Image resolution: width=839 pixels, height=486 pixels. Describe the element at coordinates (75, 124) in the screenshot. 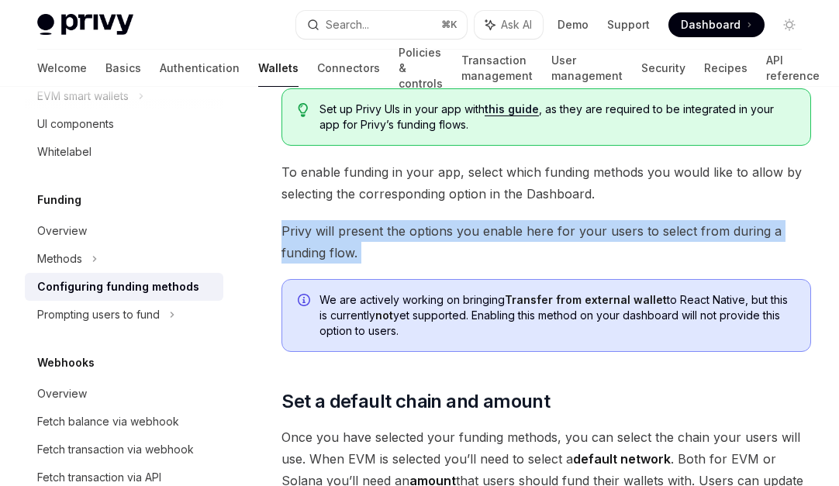

I see `div: UI components` at that location.